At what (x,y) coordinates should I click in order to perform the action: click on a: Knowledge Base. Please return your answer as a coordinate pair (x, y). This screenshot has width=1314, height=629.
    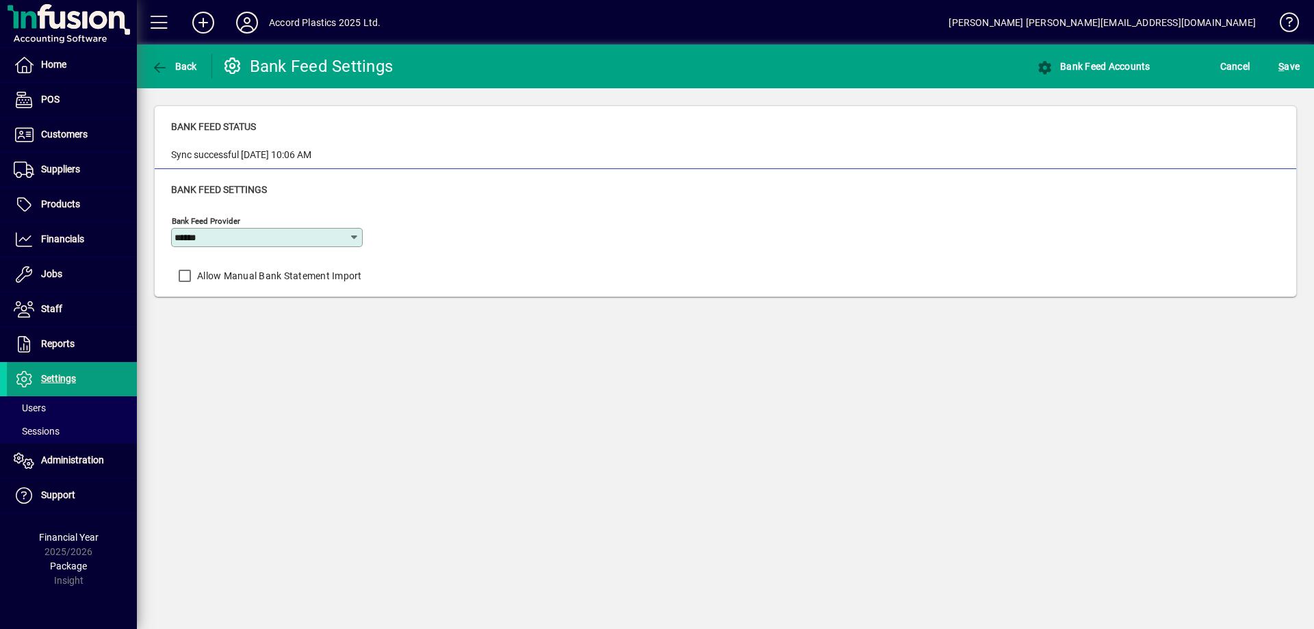
    Looking at the image, I should click on (1283, 25).